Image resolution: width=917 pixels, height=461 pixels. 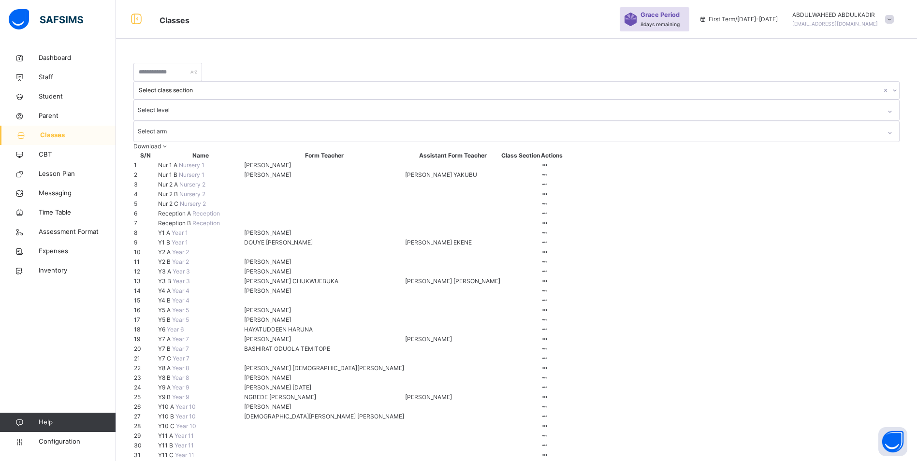 What do you see at coordinates (166, 435) in the screenshot?
I see `span: Y11 A` at bounding box center [166, 435].